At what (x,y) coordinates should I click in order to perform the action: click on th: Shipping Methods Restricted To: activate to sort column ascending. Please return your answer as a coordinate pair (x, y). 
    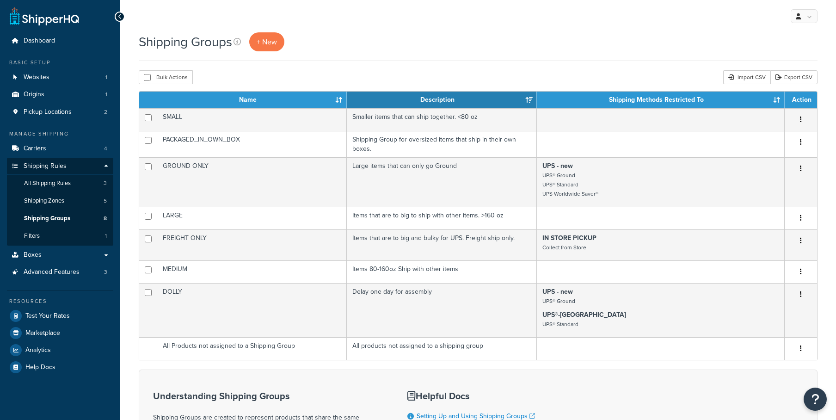
    Looking at the image, I should click on (661, 100).